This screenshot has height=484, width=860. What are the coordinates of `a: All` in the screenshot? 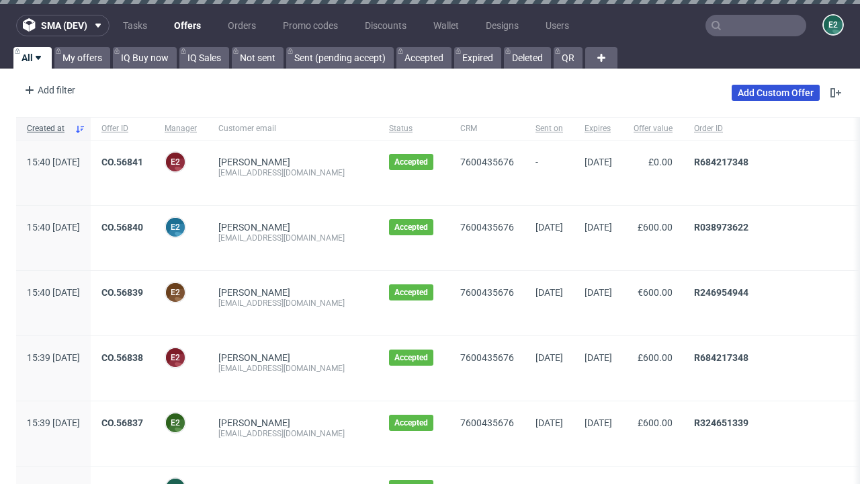 It's located at (32, 58).